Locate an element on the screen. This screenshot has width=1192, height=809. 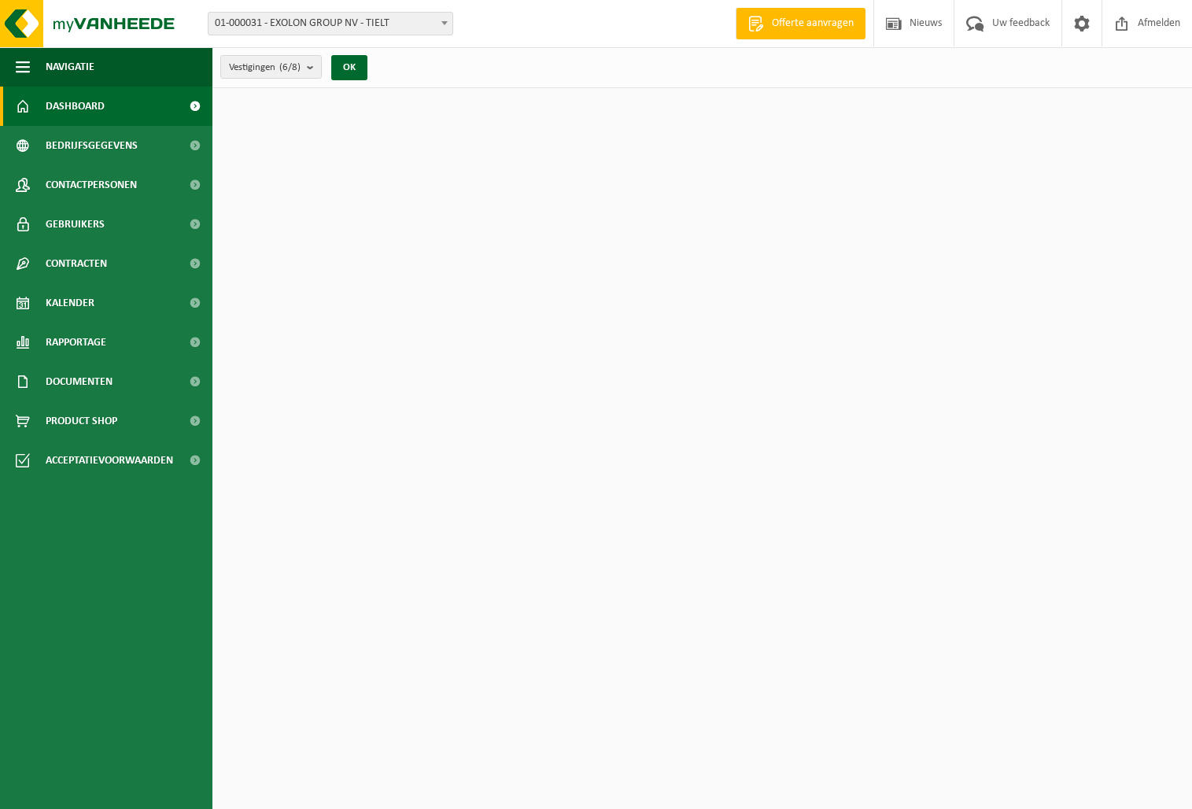
span: Product Shop is located at coordinates (81, 421).